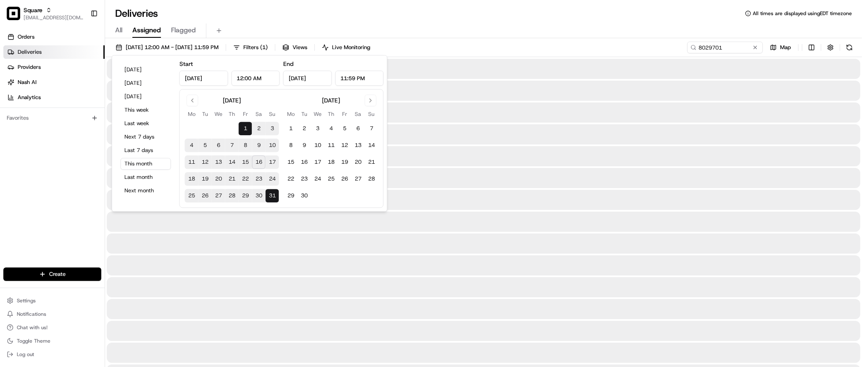  I want to click on button: This week, so click(146, 110).